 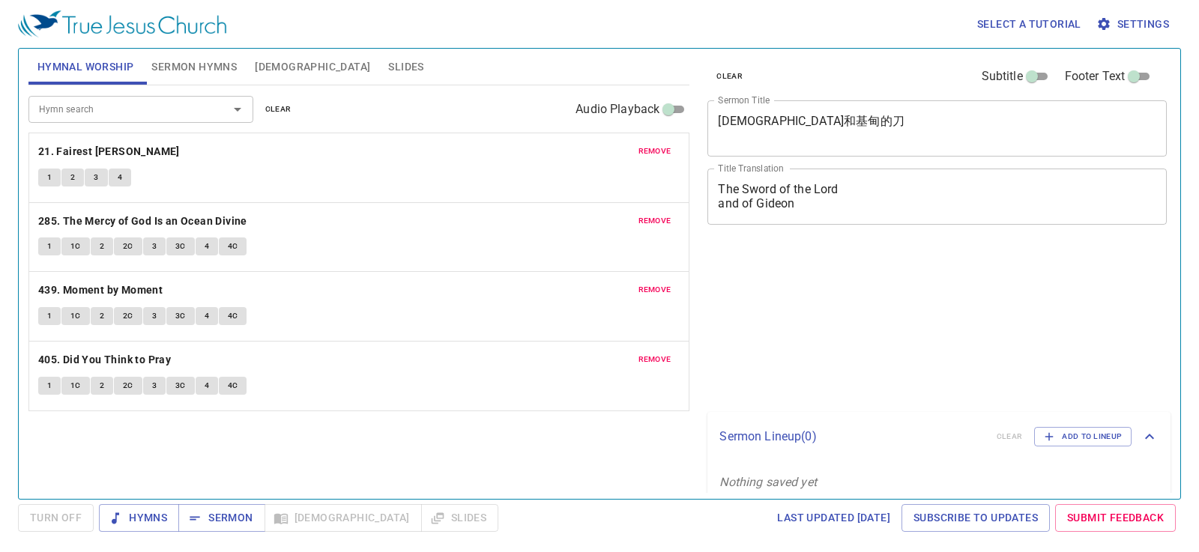 I want to click on button: Sermon, so click(x=221, y=518).